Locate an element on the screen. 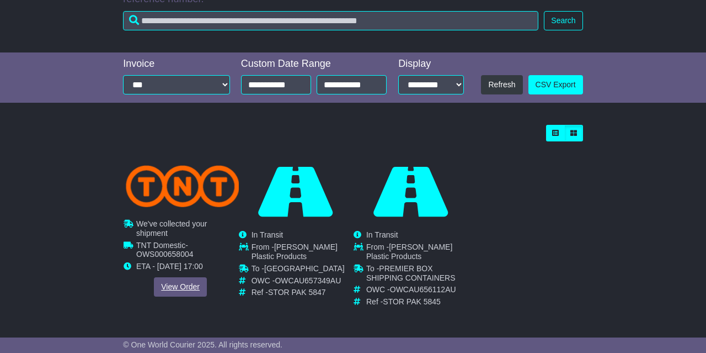 The image size is (706, 353). img: TNT_Domestic.png is located at coordinates (183, 186).